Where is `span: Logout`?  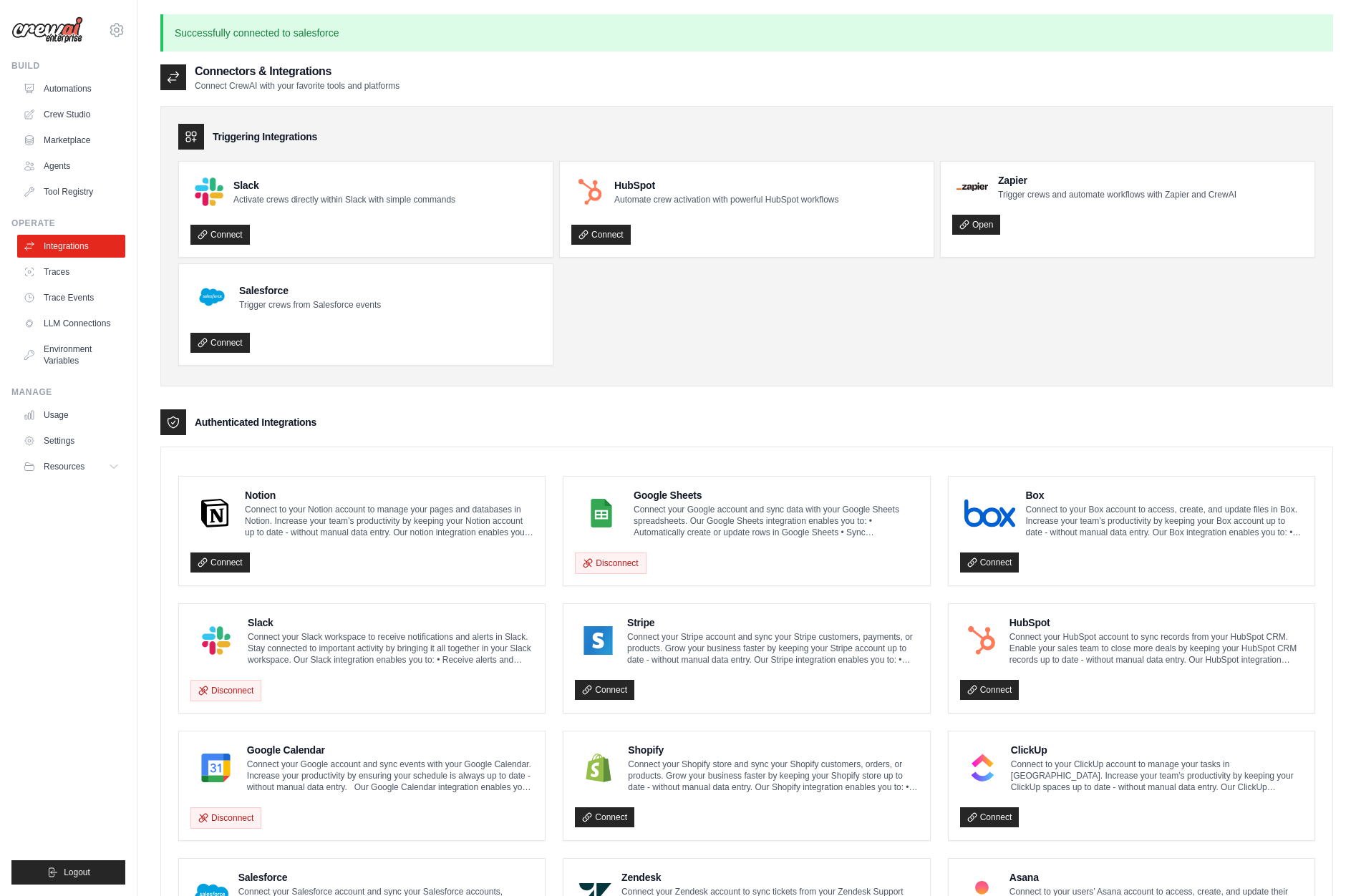 span: Logout is located at coordinates (76, 873).